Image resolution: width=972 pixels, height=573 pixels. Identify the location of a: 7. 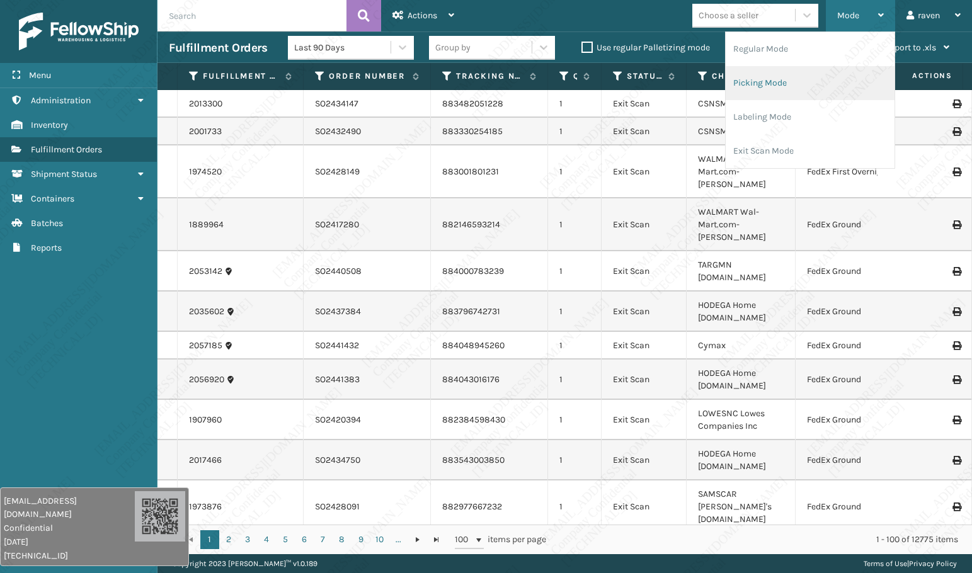
(323, 540).